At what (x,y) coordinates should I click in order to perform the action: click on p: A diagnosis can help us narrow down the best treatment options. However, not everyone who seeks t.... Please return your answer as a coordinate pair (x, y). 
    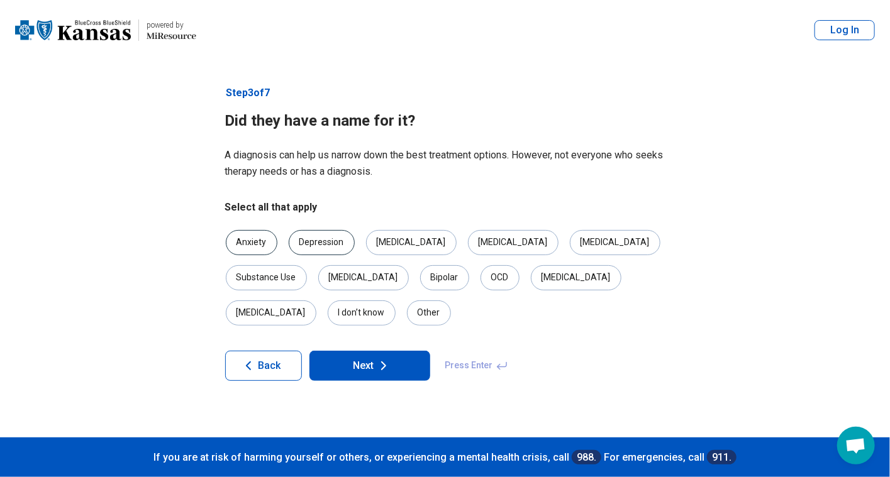
    Looking at the image, I should click on (445, 164).